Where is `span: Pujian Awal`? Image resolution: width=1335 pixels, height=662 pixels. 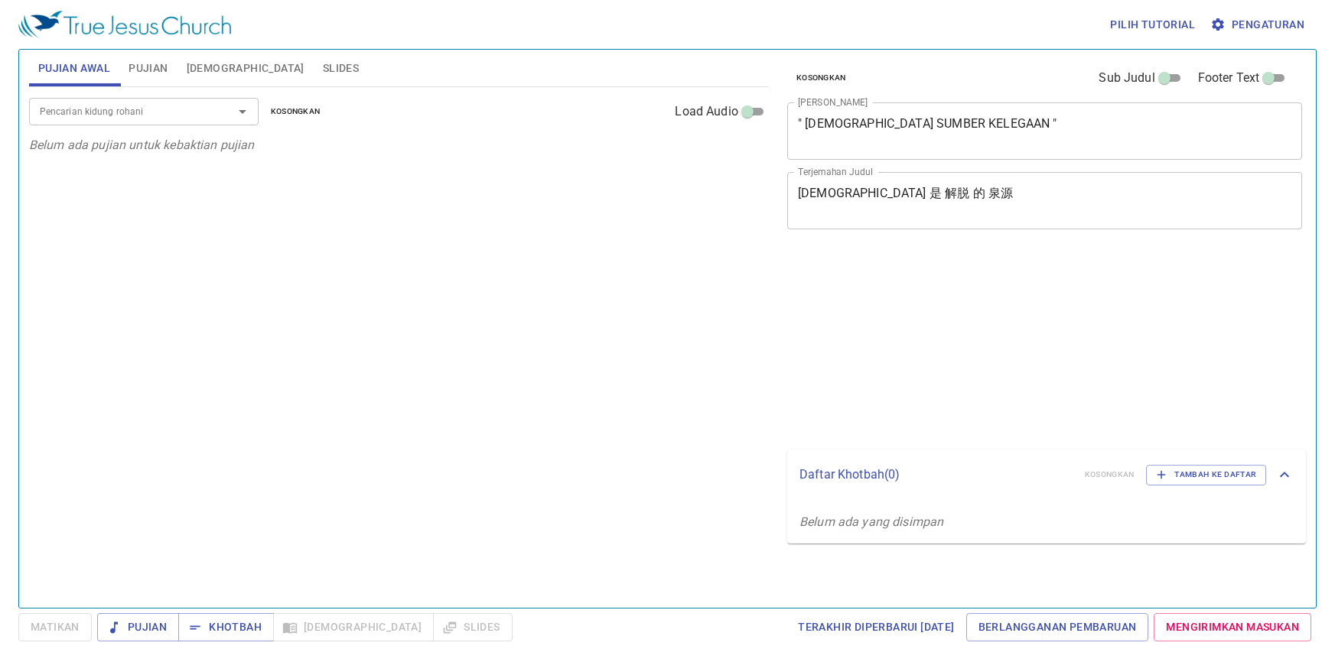 span: Pujian Awal is located at coordinates (74, 68).